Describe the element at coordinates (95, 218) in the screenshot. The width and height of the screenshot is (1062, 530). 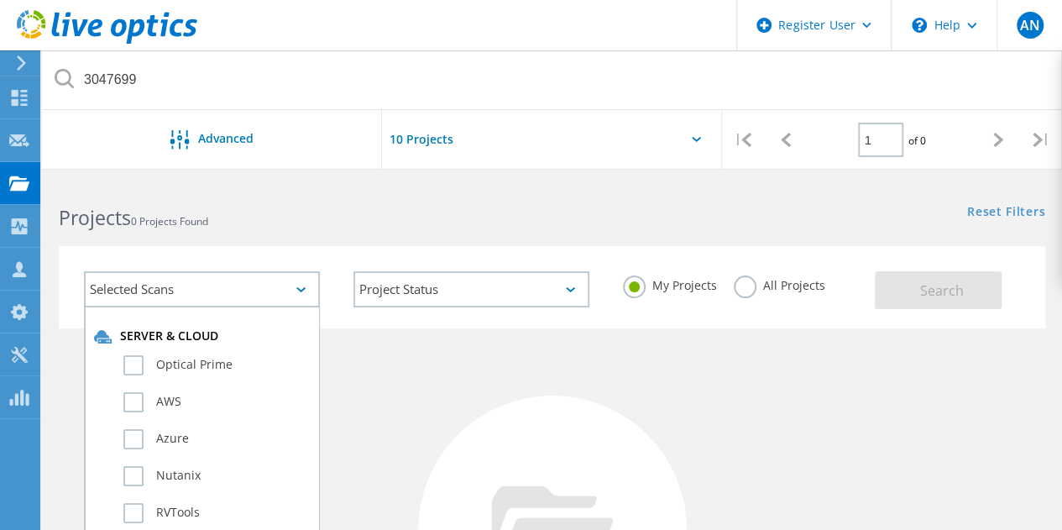
I see `b: Projects` at that location.